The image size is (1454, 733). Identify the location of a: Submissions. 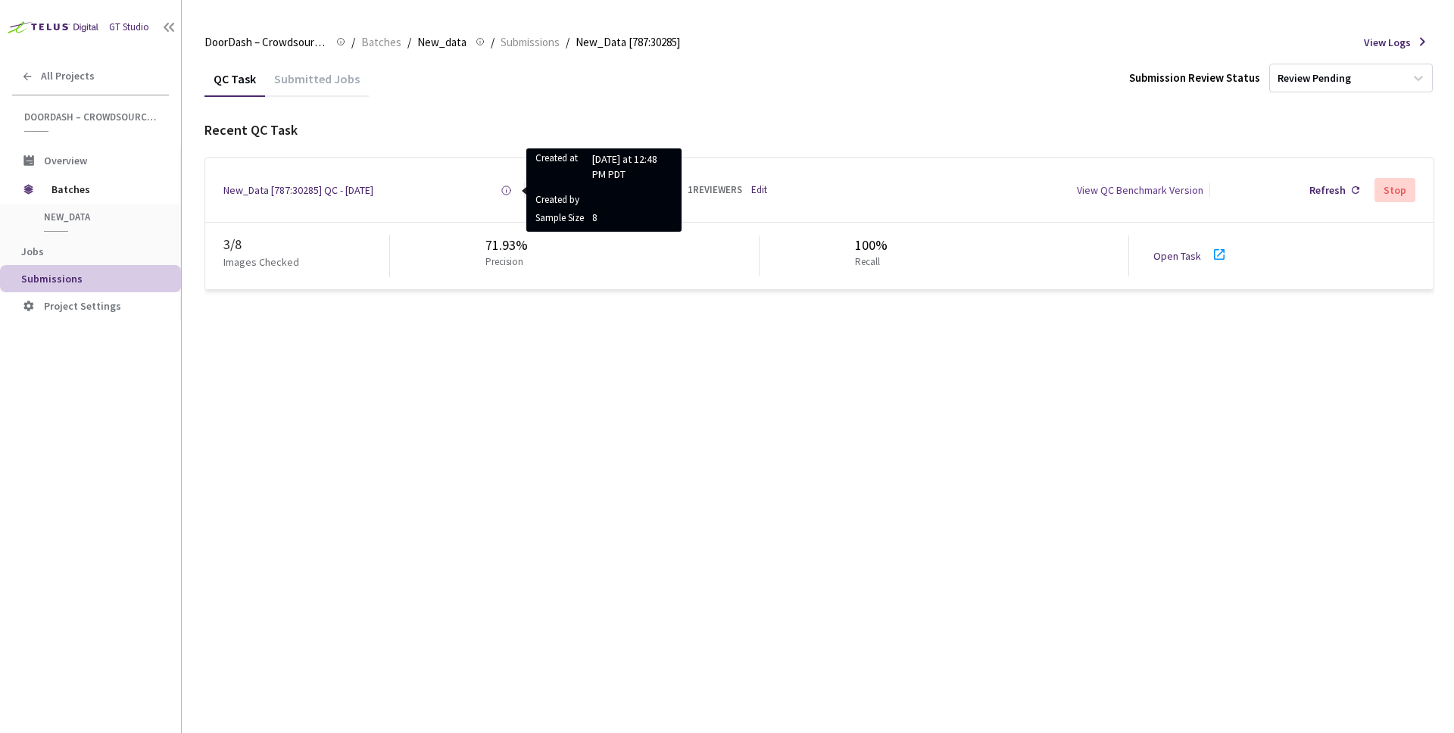
(530, 42).